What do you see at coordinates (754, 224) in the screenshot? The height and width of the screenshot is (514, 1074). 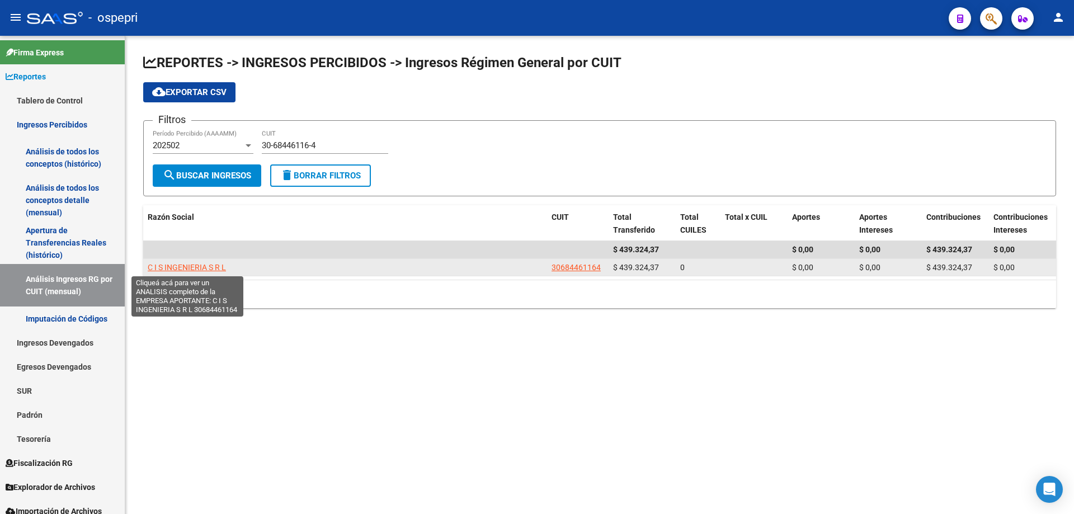 I see `datatable-header-cell: Total x CUIL` at bounding box center [754, 224].